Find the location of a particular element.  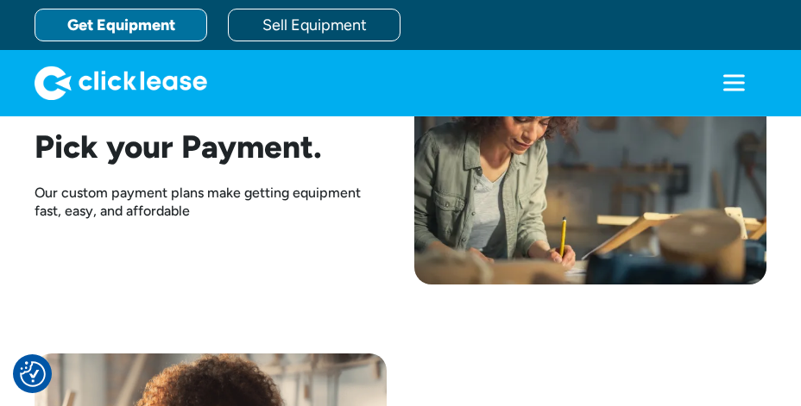

img: Revisit consent button is located at coordinates (33, 374).